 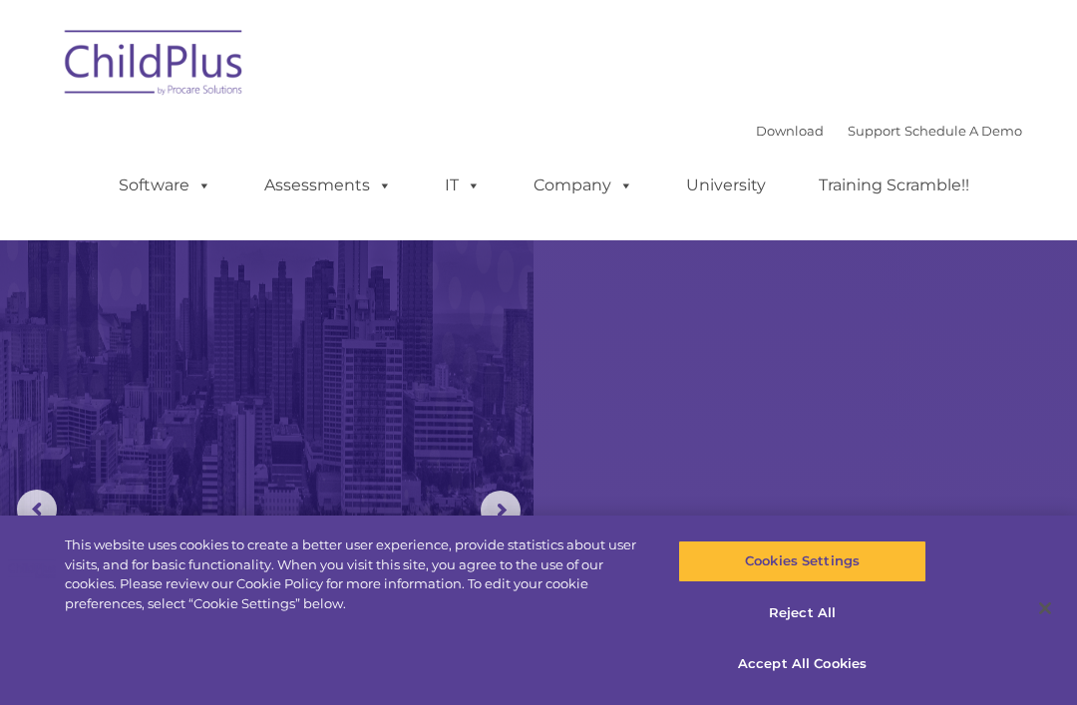 I want to click on button: Reject All, so click(x=802, y=613).